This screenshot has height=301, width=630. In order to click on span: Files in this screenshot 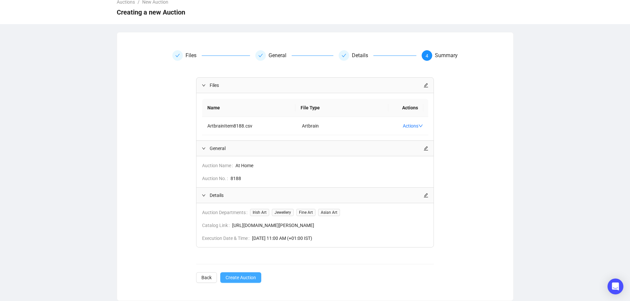, I will do `click(316, 85)`.